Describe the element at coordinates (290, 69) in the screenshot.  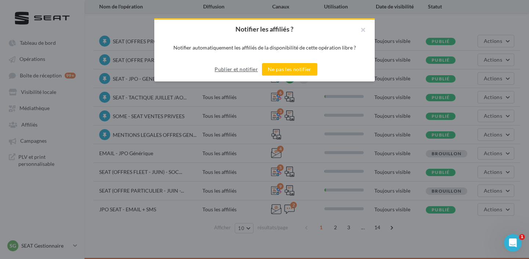
I see `button: Ne pas les notifier` at that location.